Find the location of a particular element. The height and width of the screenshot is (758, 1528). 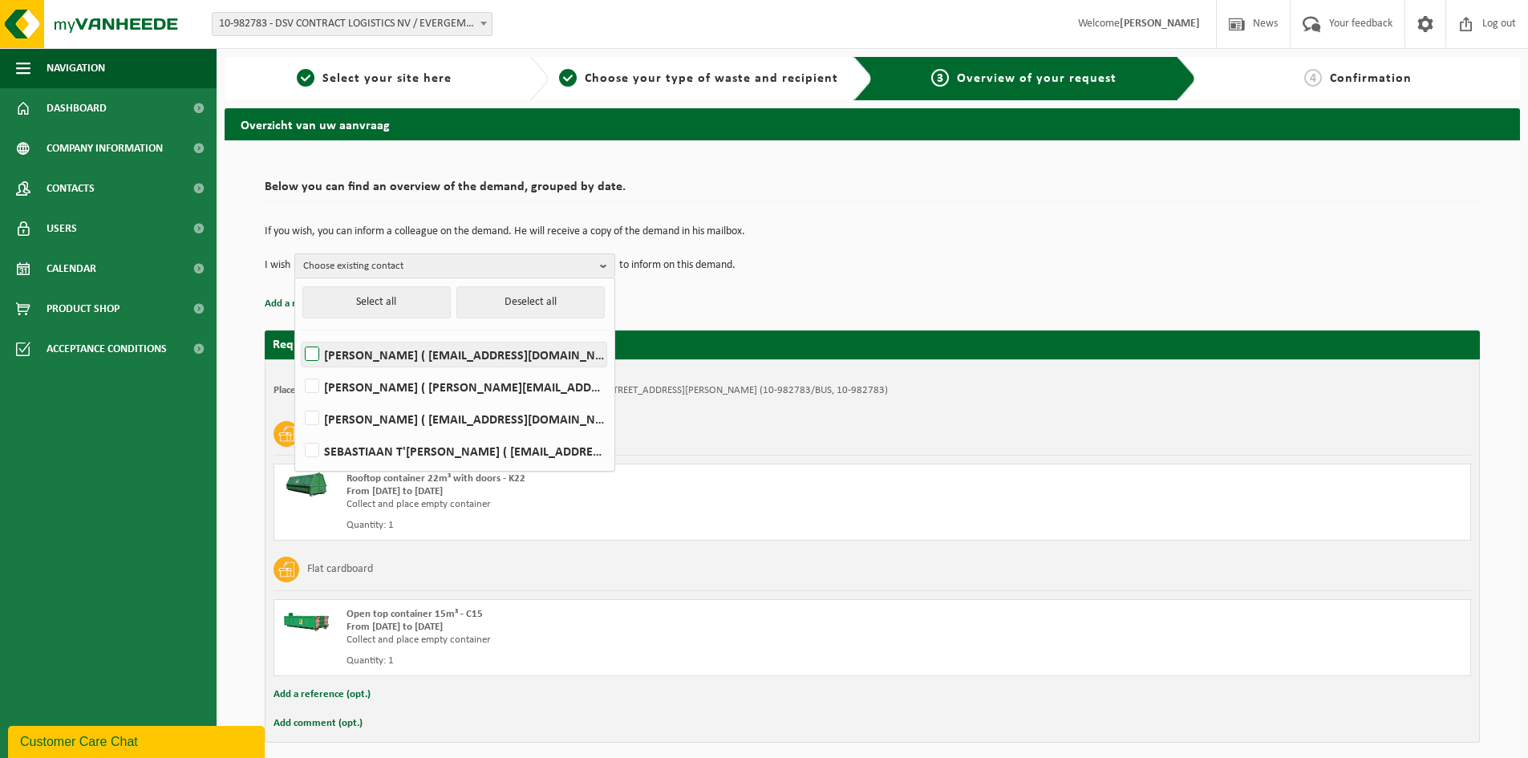

span: 3 is located at coordinates (940, 78).